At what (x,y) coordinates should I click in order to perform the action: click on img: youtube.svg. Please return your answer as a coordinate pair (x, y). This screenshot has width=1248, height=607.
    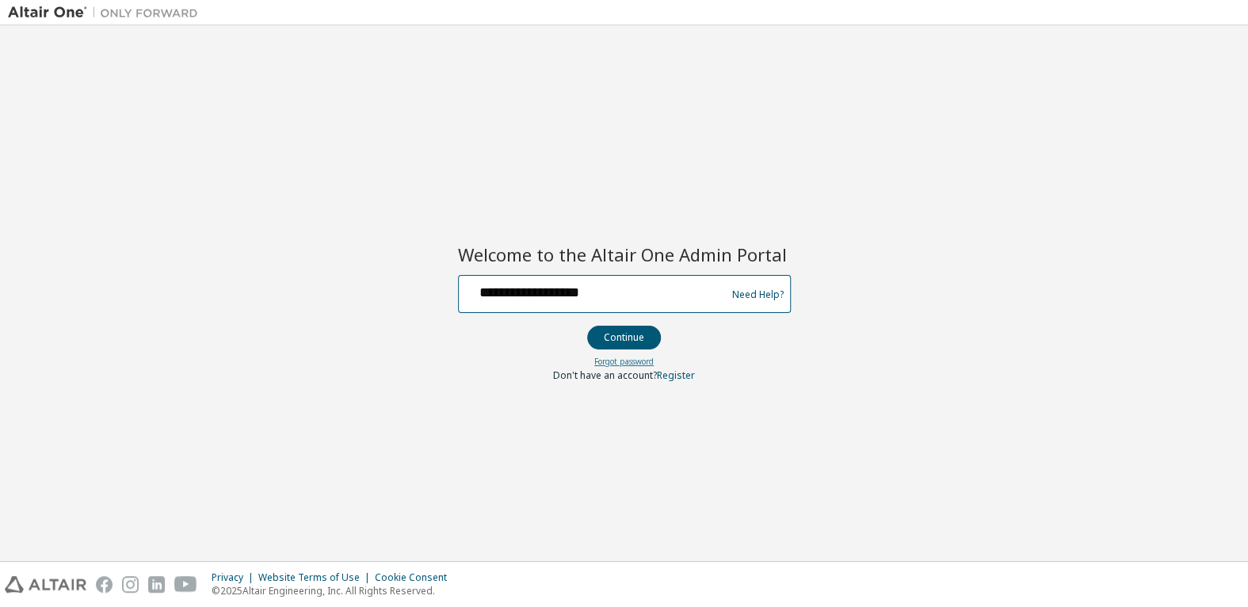
    Looking at the image, I should click on (185, 584).